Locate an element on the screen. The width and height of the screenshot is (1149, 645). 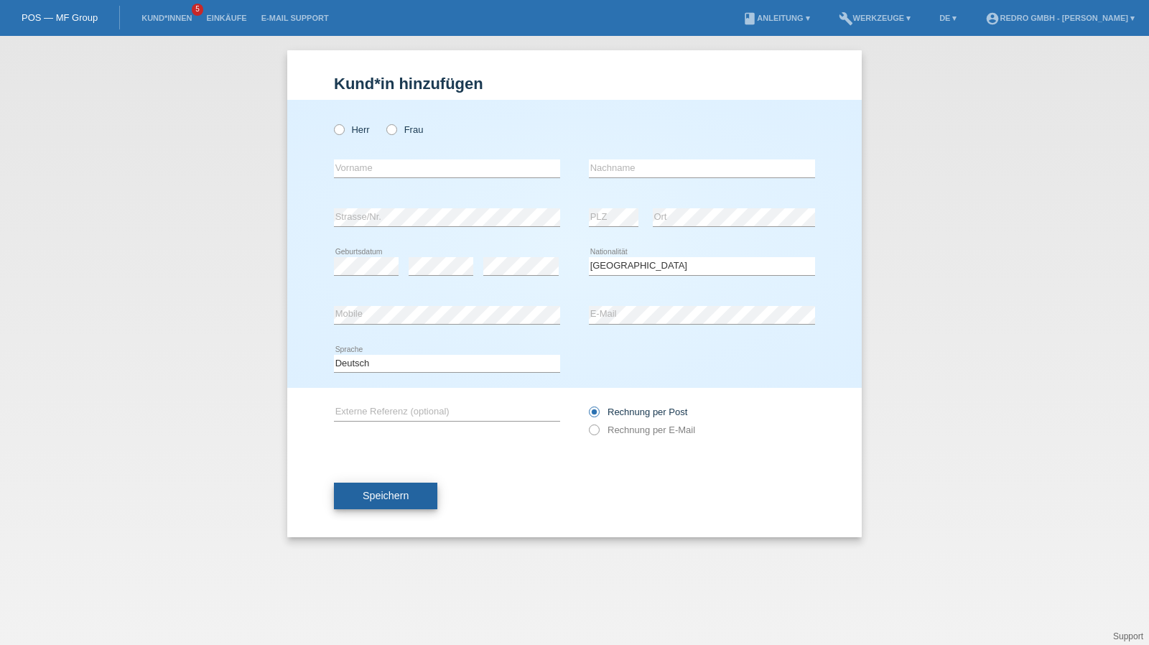
i: build is located at coordinates (846, 19).